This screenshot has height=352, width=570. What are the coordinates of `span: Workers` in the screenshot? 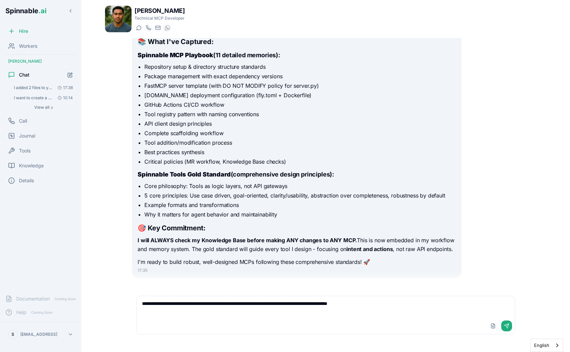 It's located at (28, 46).